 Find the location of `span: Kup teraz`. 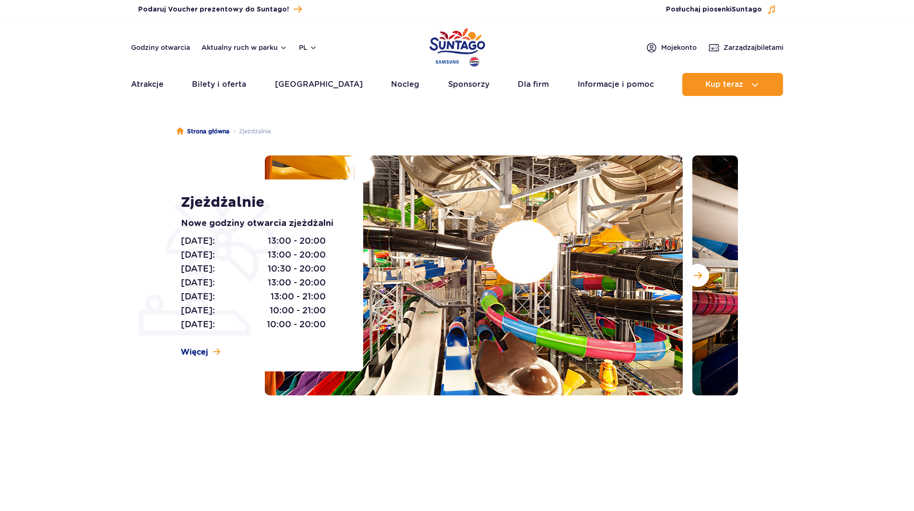

span: Kup teraz is located at coordinates (724, 84).